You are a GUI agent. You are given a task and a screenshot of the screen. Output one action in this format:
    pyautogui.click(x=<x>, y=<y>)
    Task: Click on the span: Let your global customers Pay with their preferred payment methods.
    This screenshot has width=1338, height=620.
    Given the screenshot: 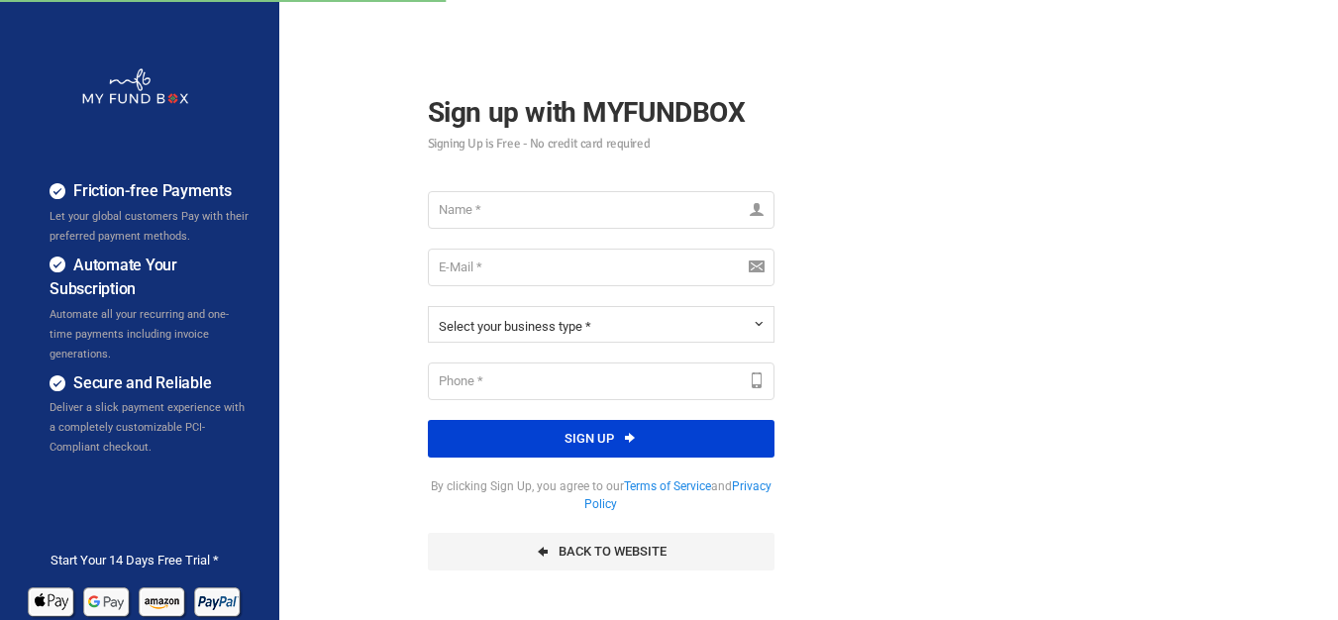 What is the action you would take?
    pyautogui.click(x=149, y=226)
    